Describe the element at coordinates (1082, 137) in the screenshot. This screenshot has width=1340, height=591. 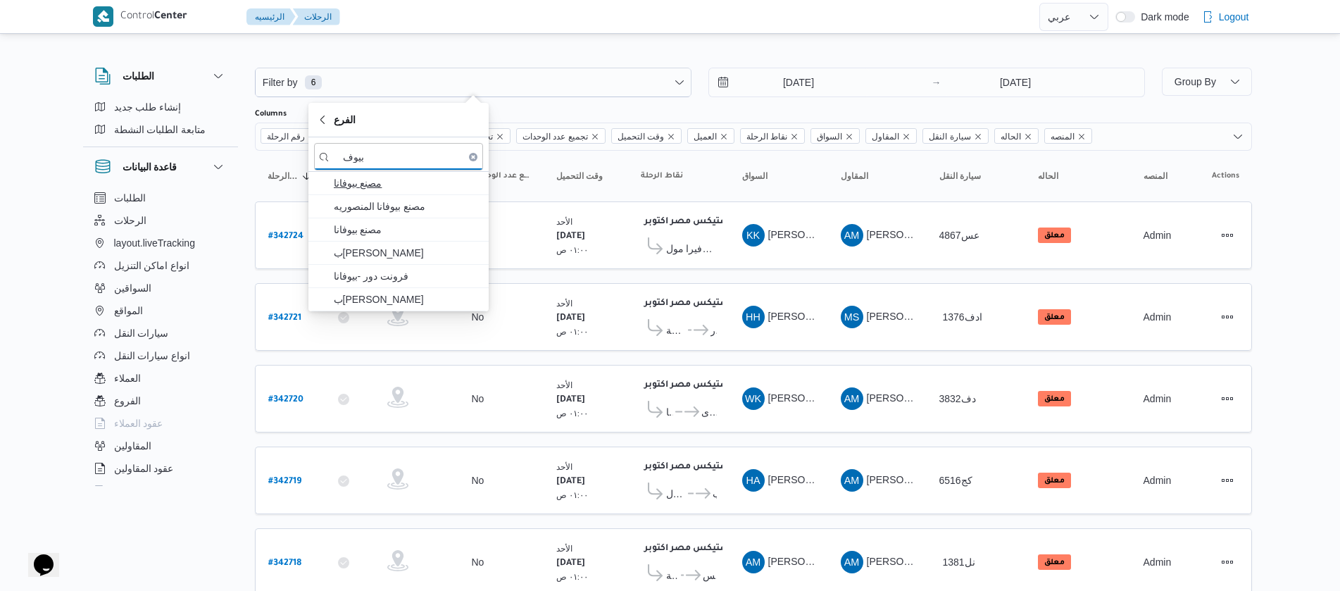
I see `button: Remove المنصه from selection in this group` at that location.